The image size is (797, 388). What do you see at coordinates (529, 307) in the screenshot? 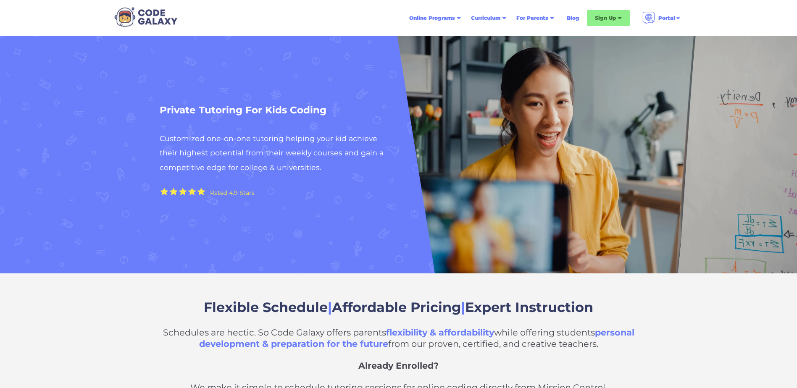
I see `span: Expert Instruction` at bounding box center [529, 307].